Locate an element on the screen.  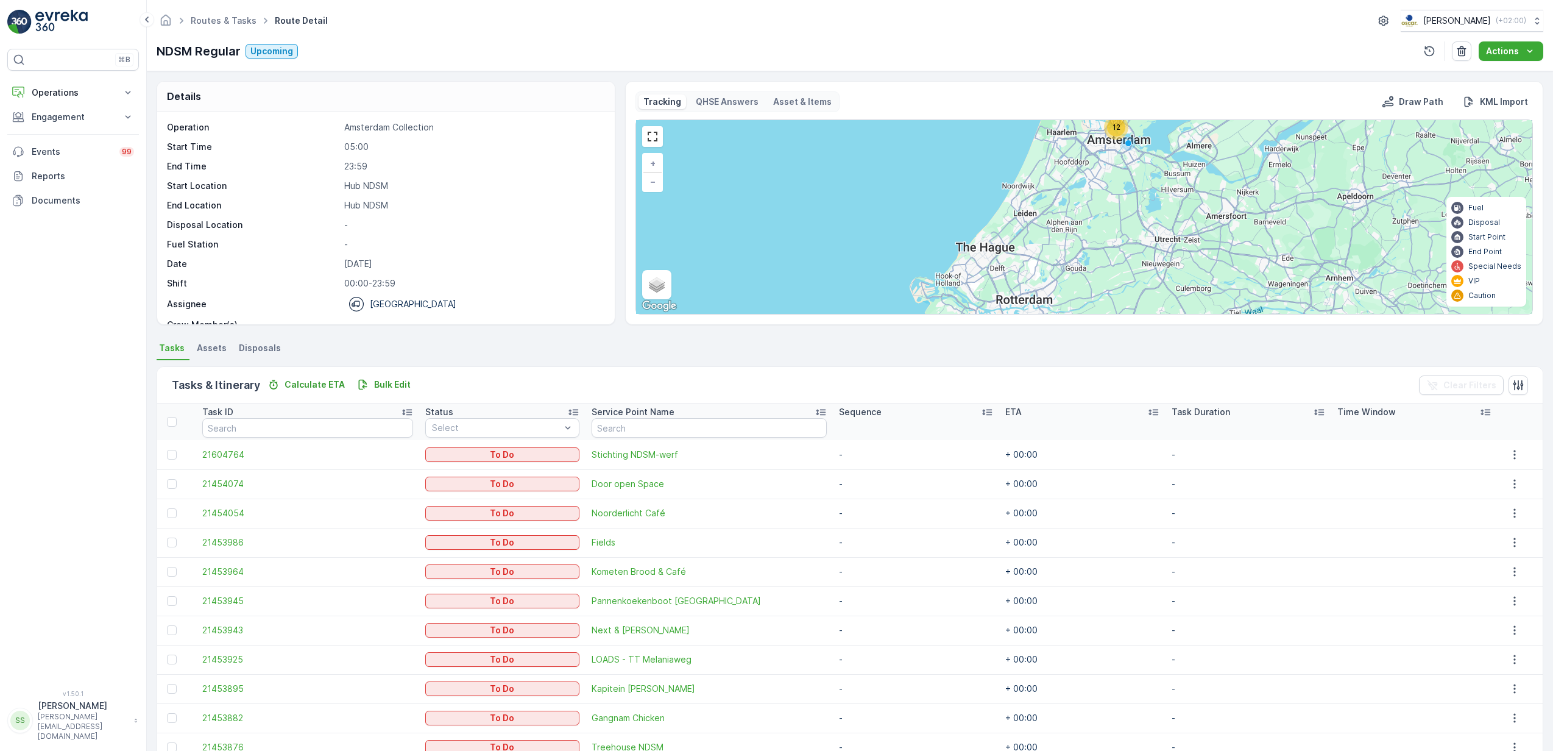
span: 12 is located at coordinates (1116, 127).